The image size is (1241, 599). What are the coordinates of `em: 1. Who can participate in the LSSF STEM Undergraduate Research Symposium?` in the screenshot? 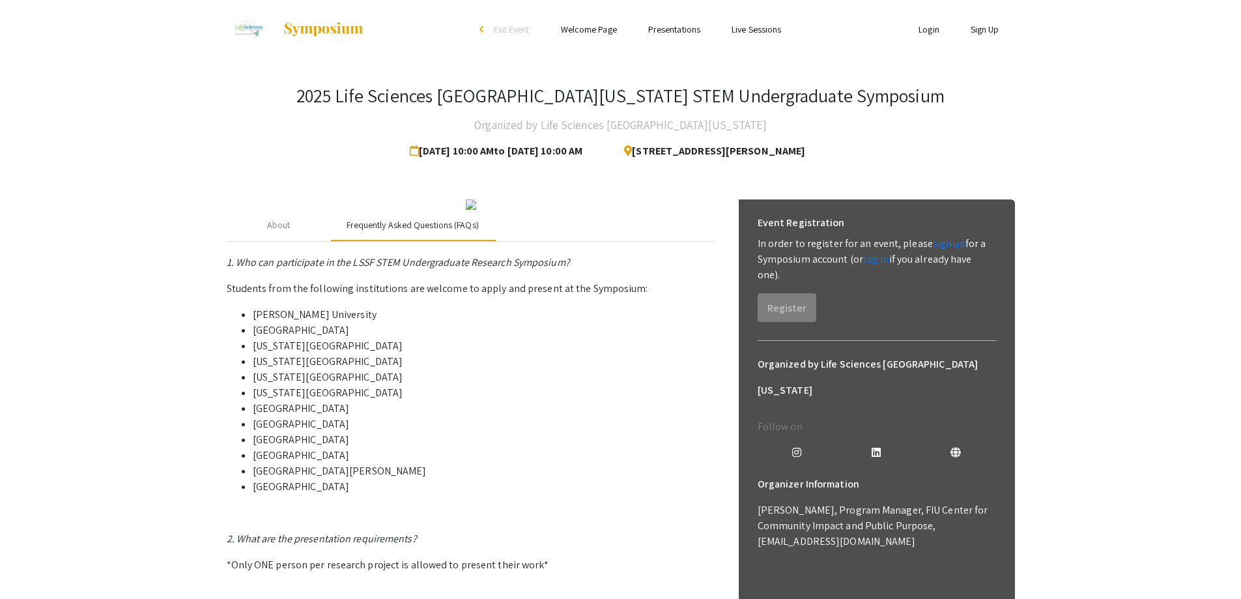 It's located at (398, 262).